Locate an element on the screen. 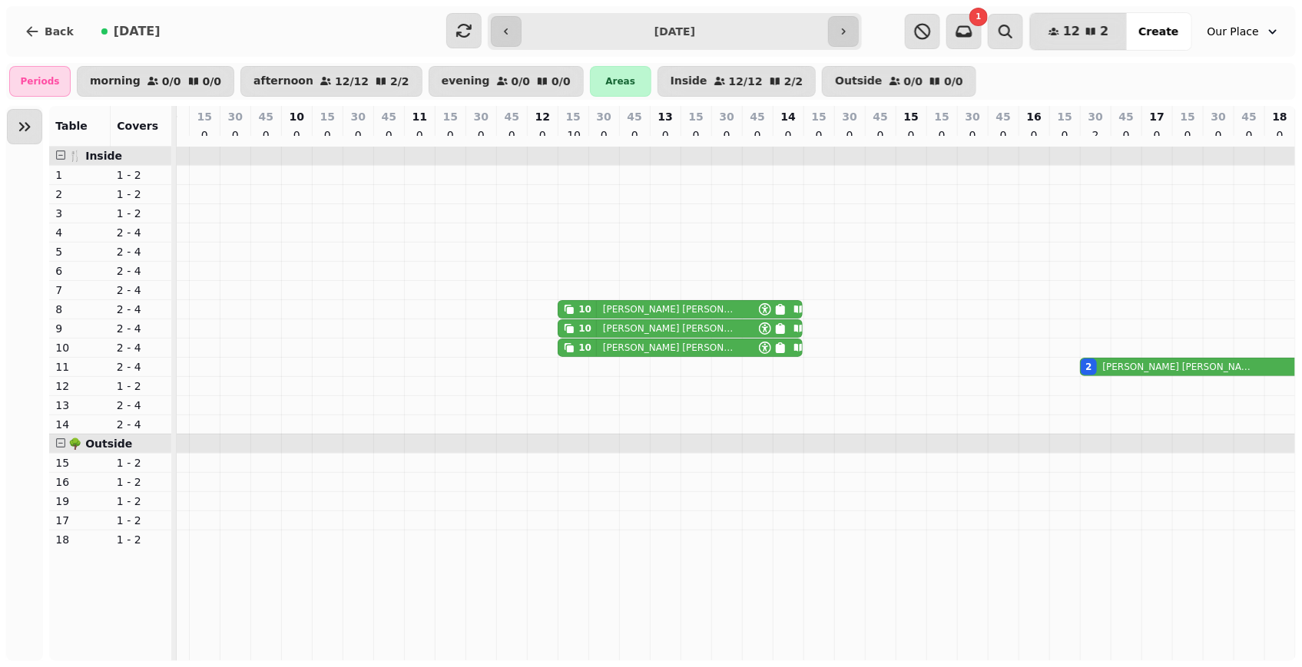  p: 9 is located at coordinates (80, 329).